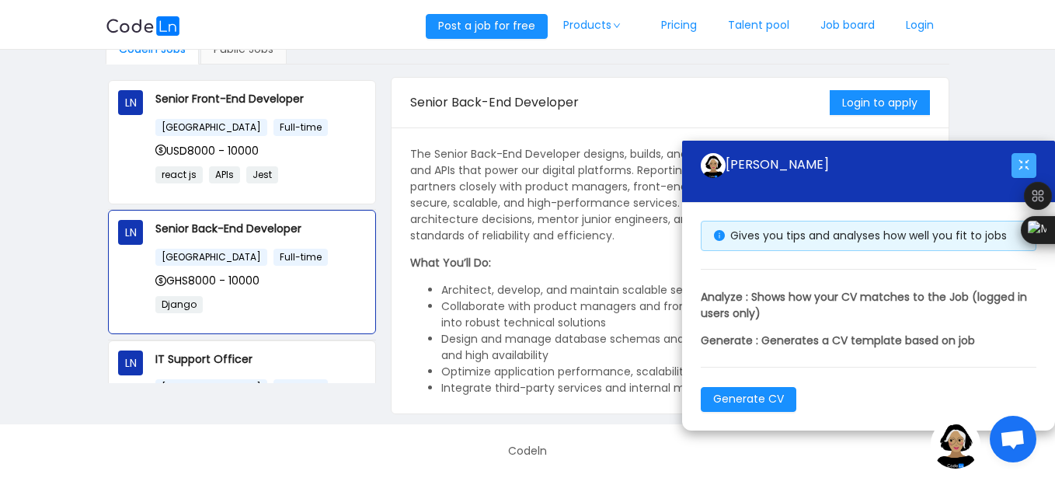 The height and width of the screenshot is (478, 1055). I want to click on span: Gives you tips and analyses how well you fit to jobs, so click(868, 235).